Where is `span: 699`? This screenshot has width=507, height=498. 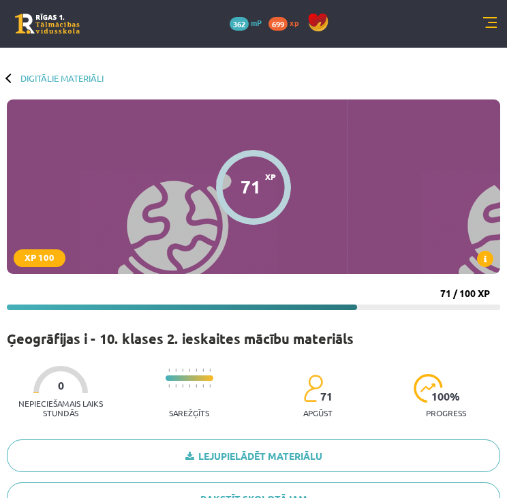 span: 699 is located at coordinates (278, 24).